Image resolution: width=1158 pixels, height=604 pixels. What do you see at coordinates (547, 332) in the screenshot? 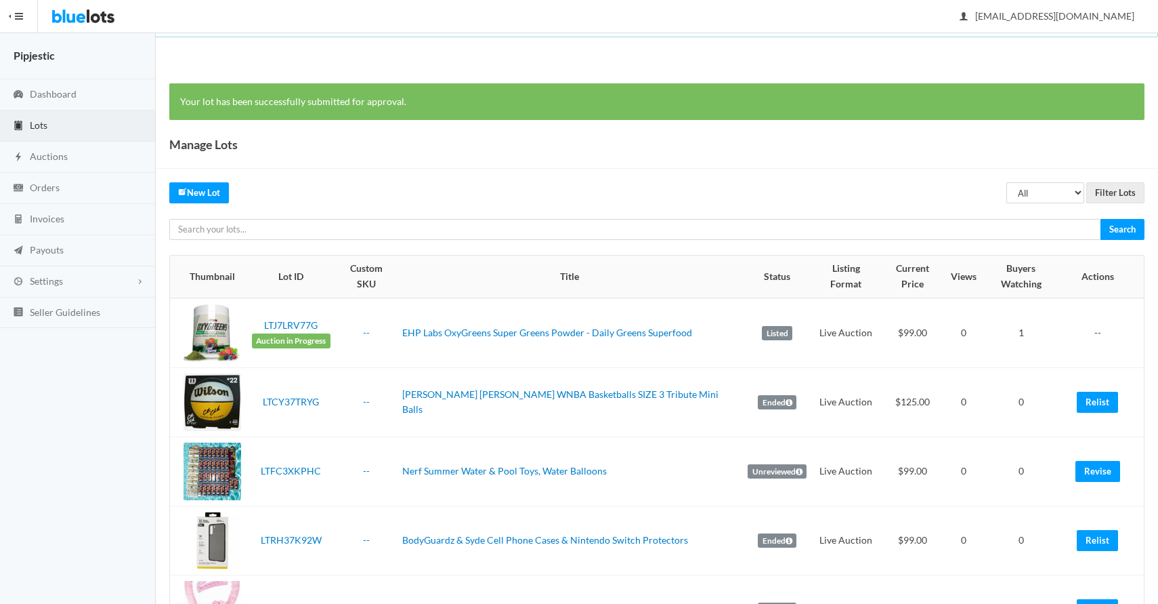
I see `a: EHP Labs OxyGreens Super Greens Powder - Daily Greens Superfood` at bounding box center [547, 332].